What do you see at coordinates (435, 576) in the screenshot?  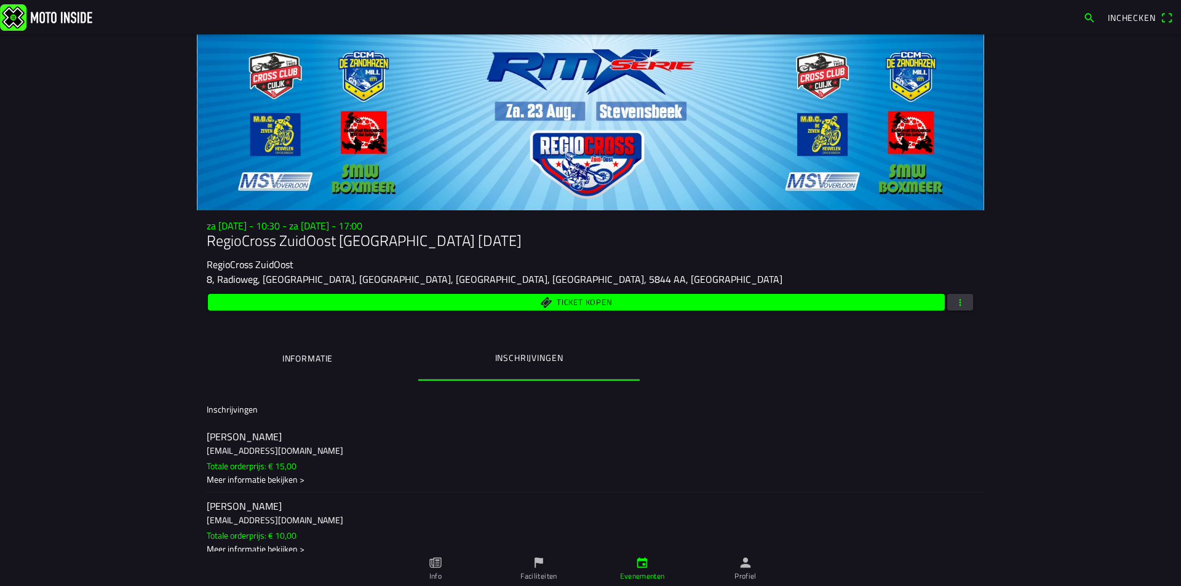 I see `ion-label: Info` at bounding box center [435, 576].